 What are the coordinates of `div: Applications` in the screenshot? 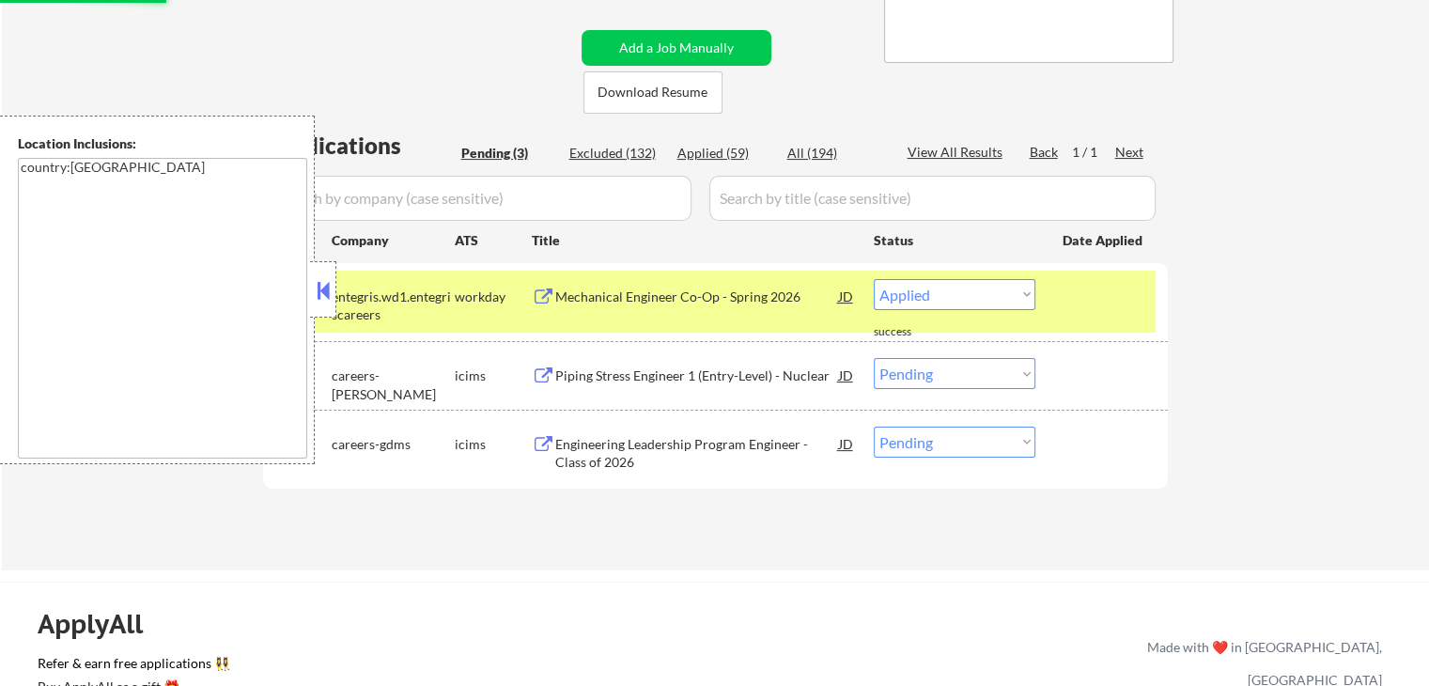 It's located at (362, 146).